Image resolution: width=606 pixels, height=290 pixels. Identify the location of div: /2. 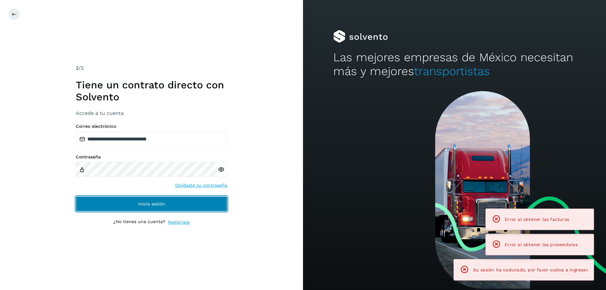
(152, 68).